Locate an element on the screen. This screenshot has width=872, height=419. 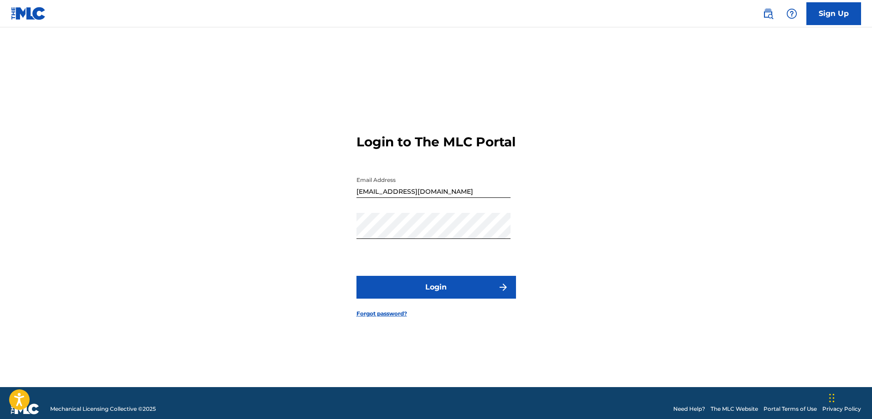
a: Privacy Policy is located at coordinates (841, 409).